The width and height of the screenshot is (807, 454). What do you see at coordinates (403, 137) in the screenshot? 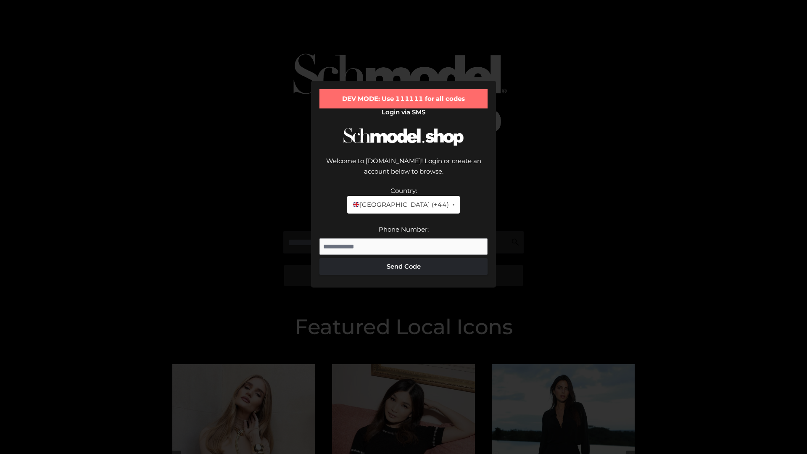
I see `img: Schmodel Logo` at bounding box center [403, 137].